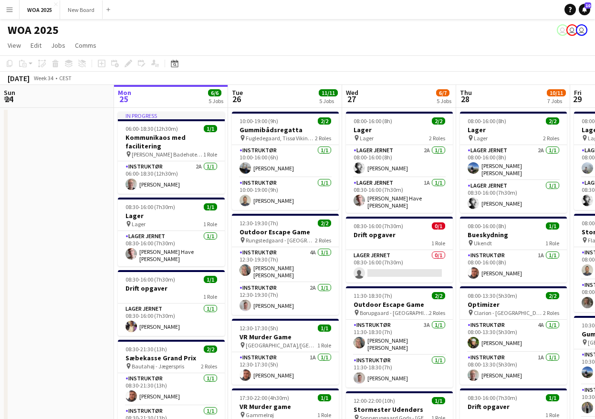  I want to click on span: Week 34, so click(43, 78).